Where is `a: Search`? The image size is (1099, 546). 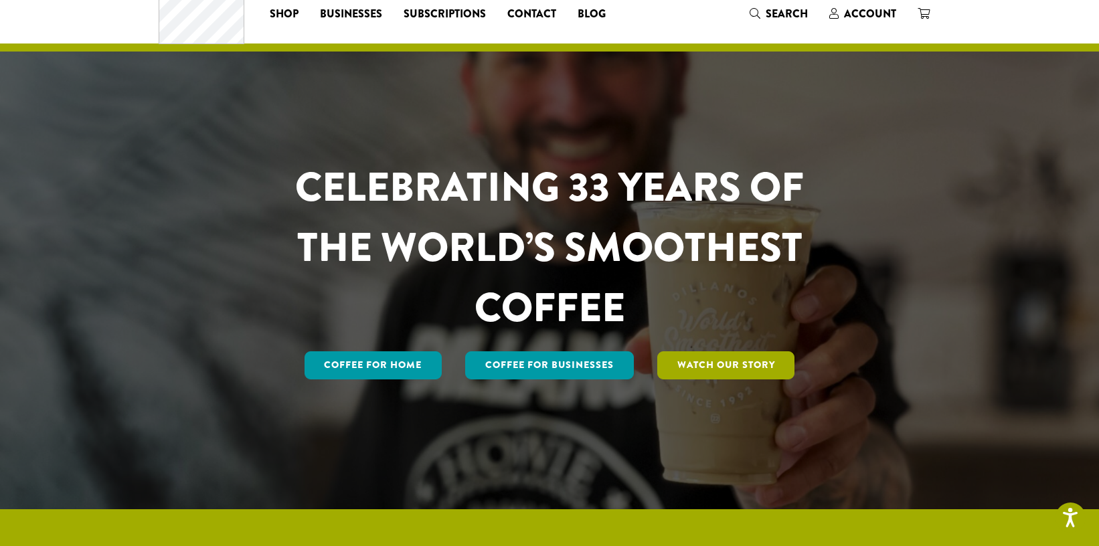
a: Search is located at coordinates (778, 13).